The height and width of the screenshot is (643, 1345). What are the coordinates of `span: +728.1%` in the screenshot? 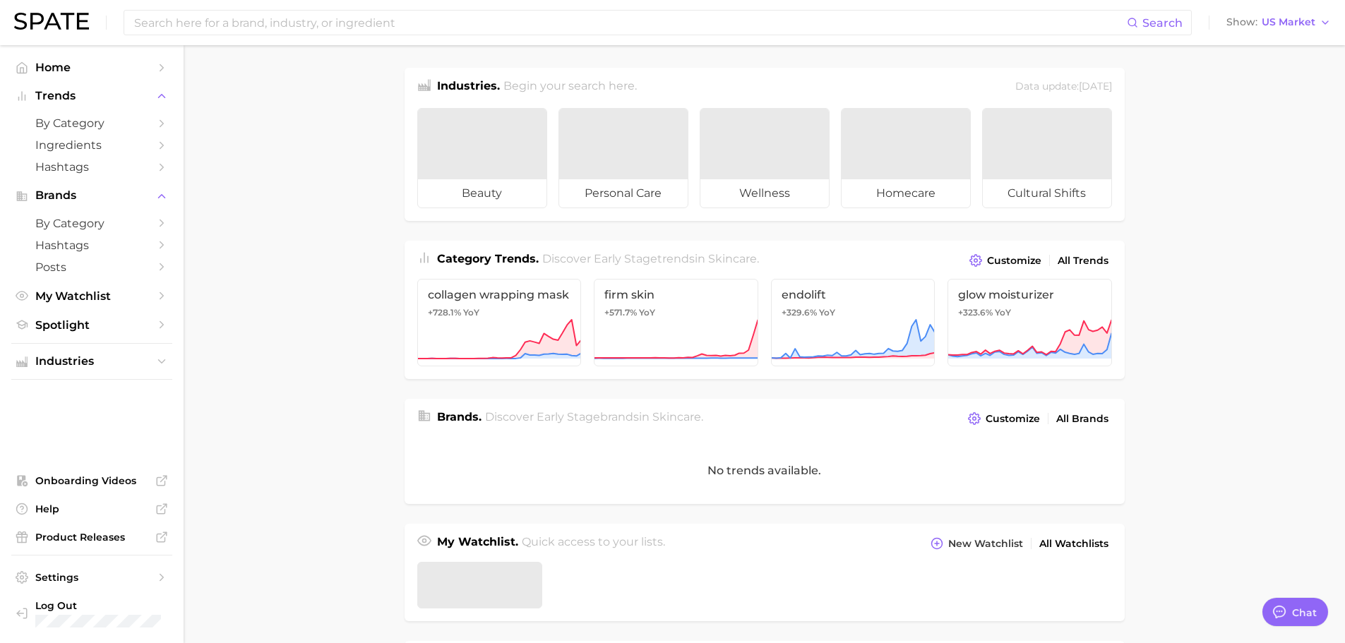 It's located at (444, 312).